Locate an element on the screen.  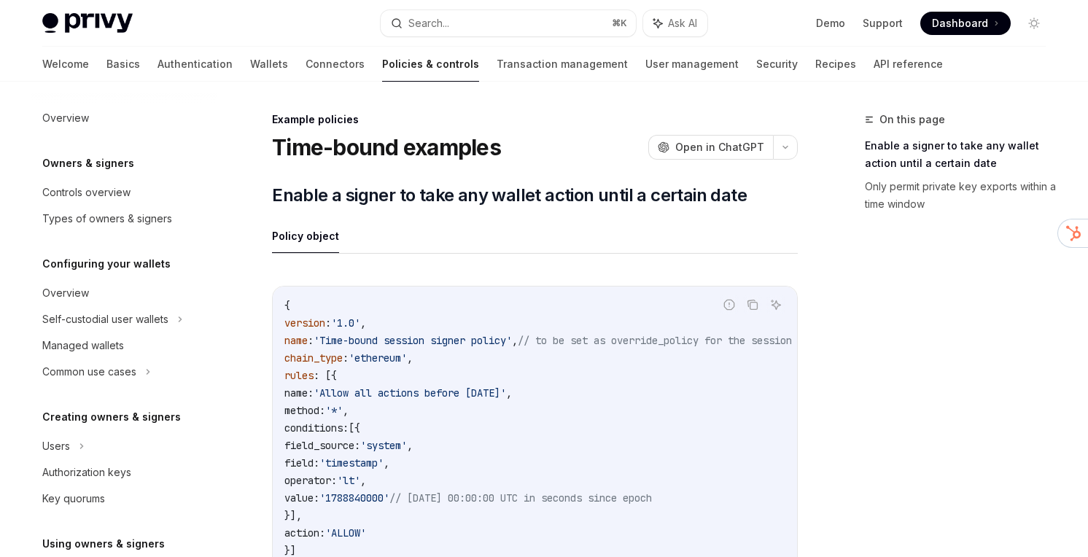
a: Basics is located at coordinates (123, 64).